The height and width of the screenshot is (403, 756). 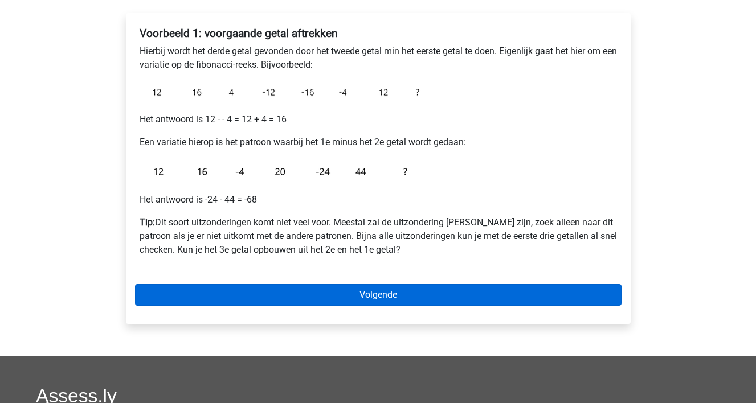 What do you see at coordinates (378, 120) in the screenshot?
I see `p: Het antwoord is 12 - - 4 = 12 + 4 = 16` at bounding box center [378, 120].